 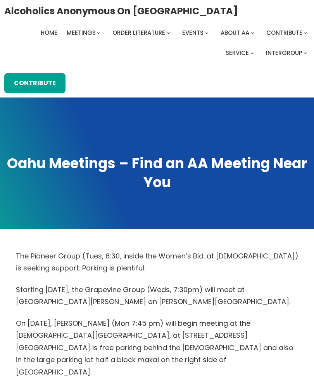 I want to click on button: Meetings submenu, so click(x=98, y=33).